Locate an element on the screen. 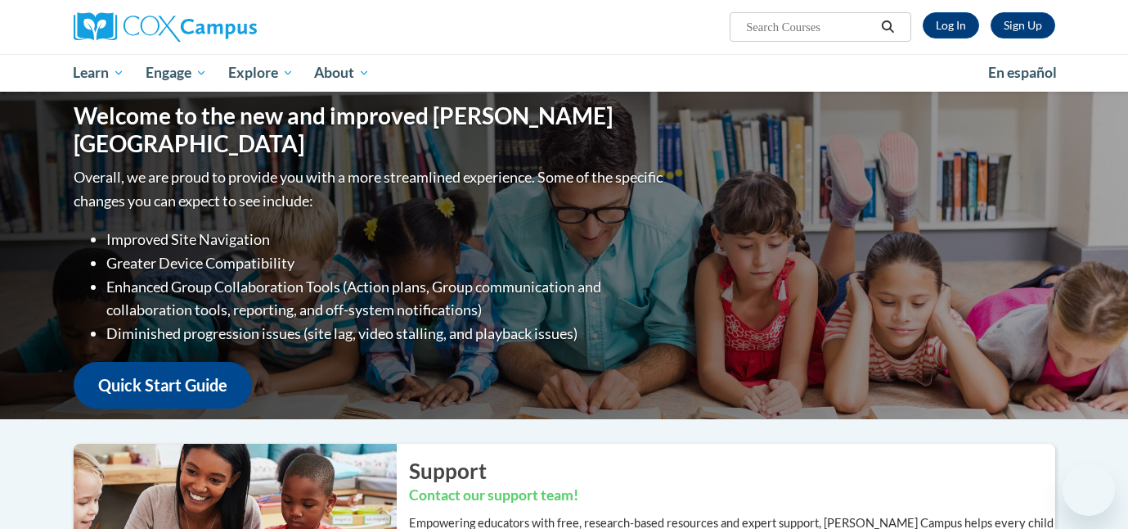  img: Cox Campus is located at coordinates (165, 27).